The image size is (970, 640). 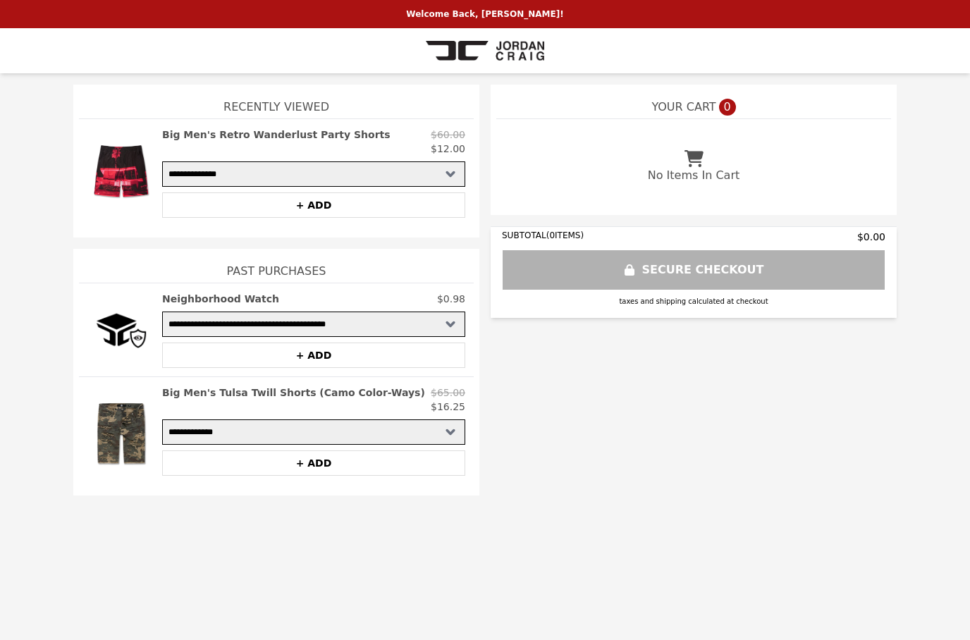 What do you see at coordinates (276, 102) in the screenshot?
I see `h1: Recently Viewed` at bounding box center [276, 102].